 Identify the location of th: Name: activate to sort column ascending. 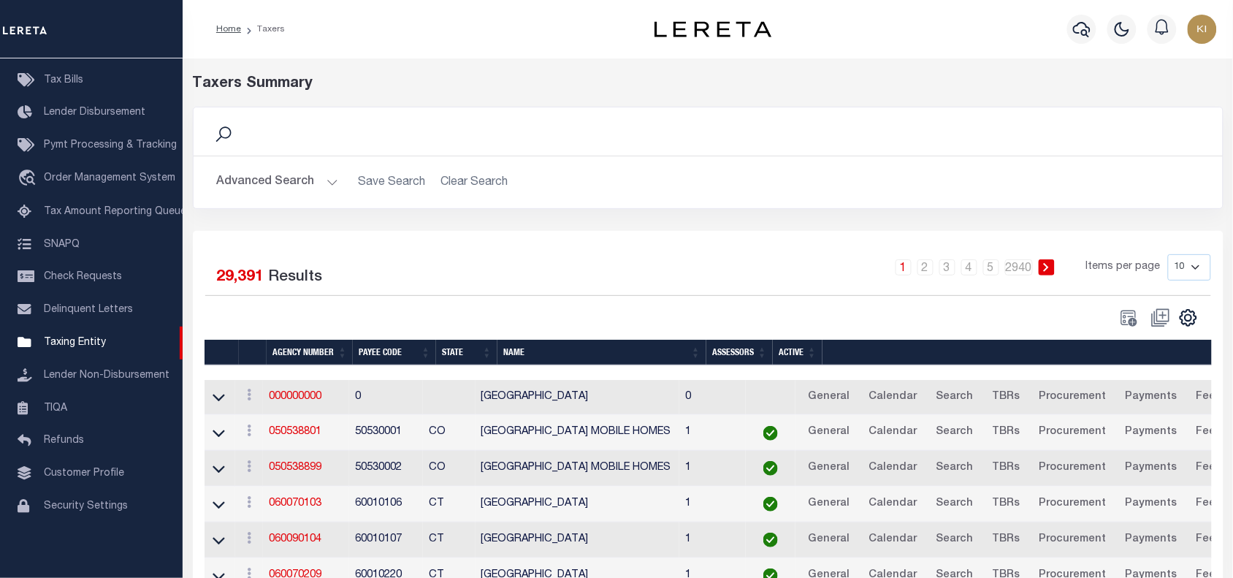
(602, 352).